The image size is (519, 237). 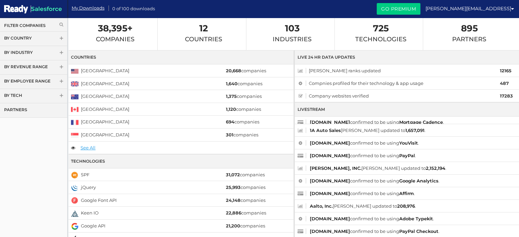 What do you see at coordinates (181, 57) in the screenshot?
I see `div: Countries` at bounding box center [181, 57].